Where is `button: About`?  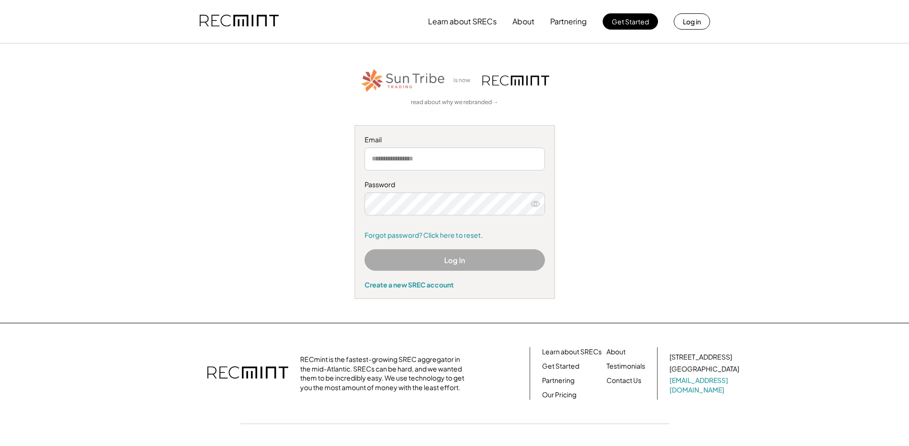
button: About is located at coordinates (523, 21).